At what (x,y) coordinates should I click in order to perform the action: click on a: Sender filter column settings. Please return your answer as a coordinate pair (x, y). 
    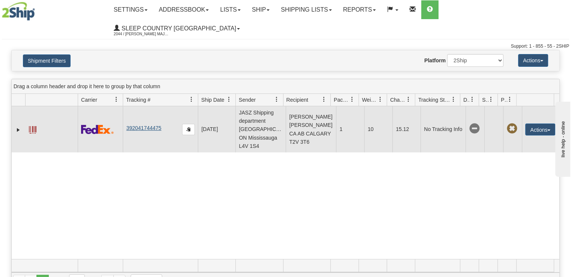
    Looking at the image, I should click on (277, 100).